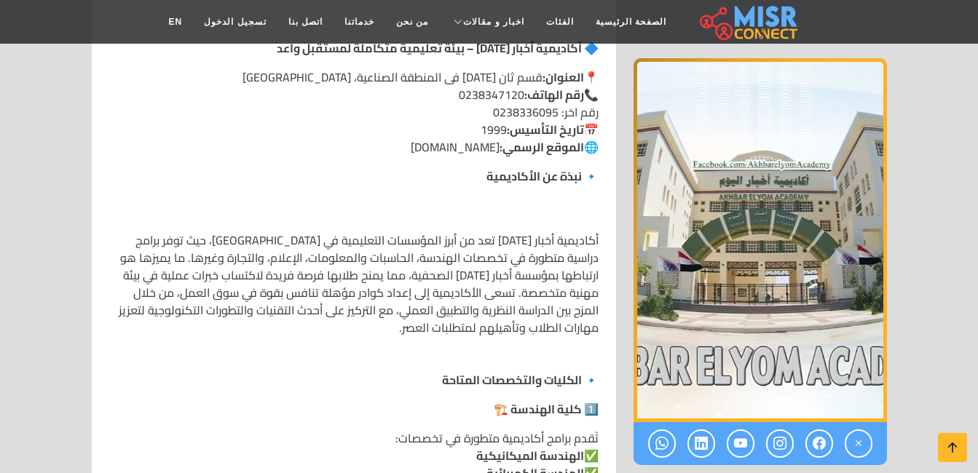 Image resolution: width=978 pixels, height=473 pixels. What do you see at coordinates (631, 22) in the screenshot?
I see `a: الصفحة الرئيسية` at bounding box center [631, 22].